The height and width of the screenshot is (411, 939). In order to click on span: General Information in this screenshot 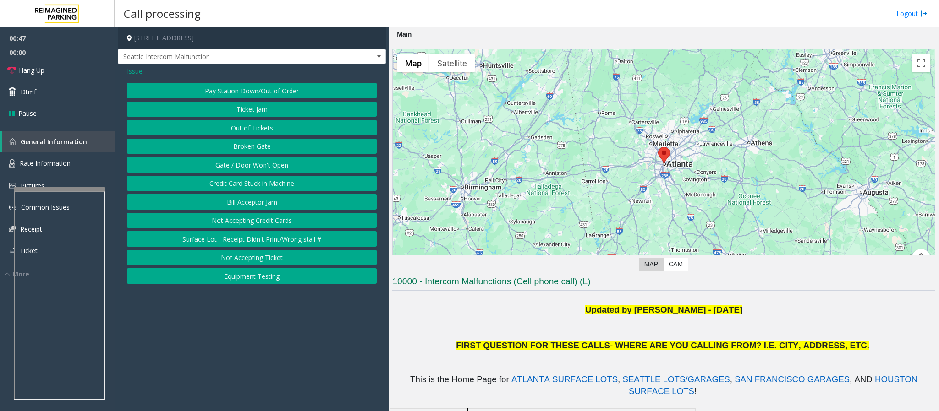, I will do `click(54, 142)`.